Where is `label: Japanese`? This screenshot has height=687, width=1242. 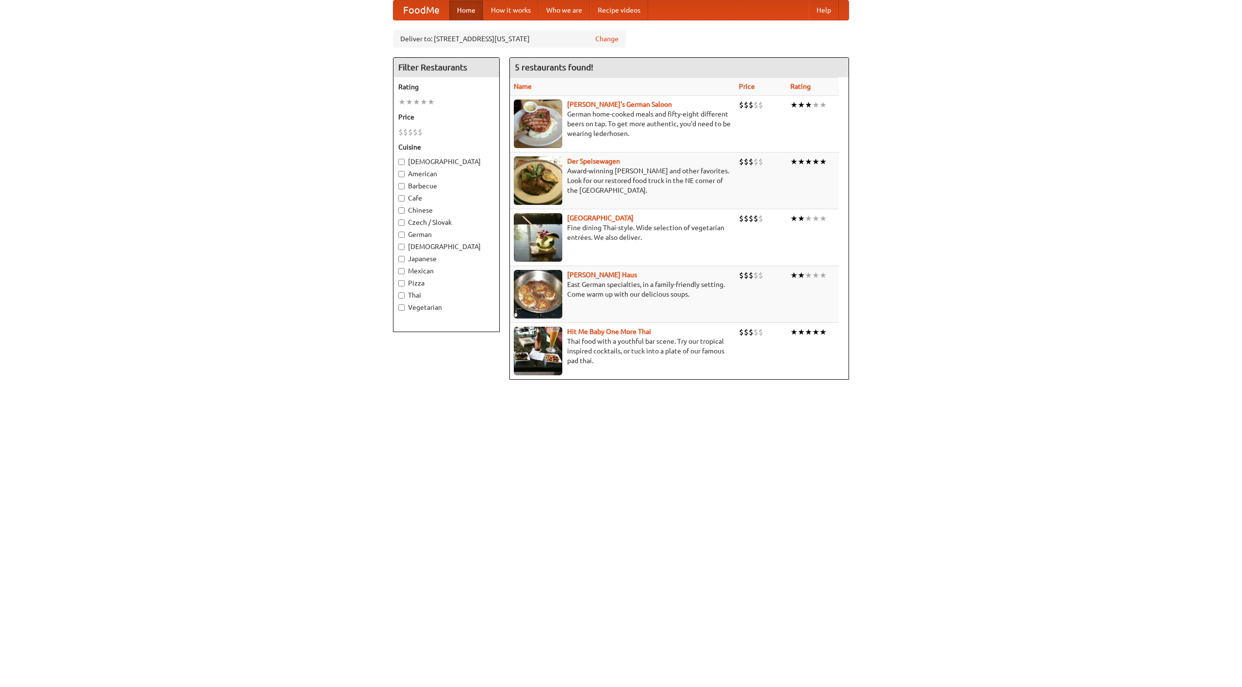 label: Japanese is located at coordinates (446, 259).